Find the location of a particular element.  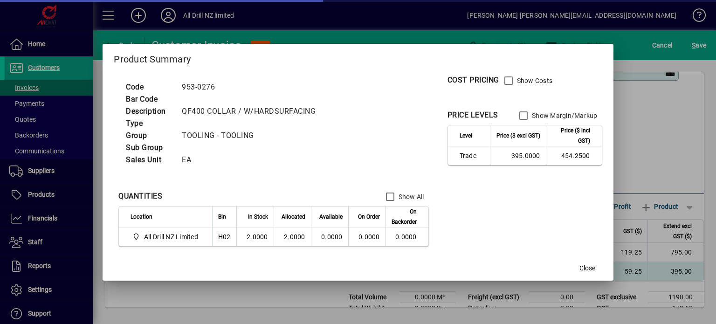

td: 395.0000 is located at coordinates (518, 156).